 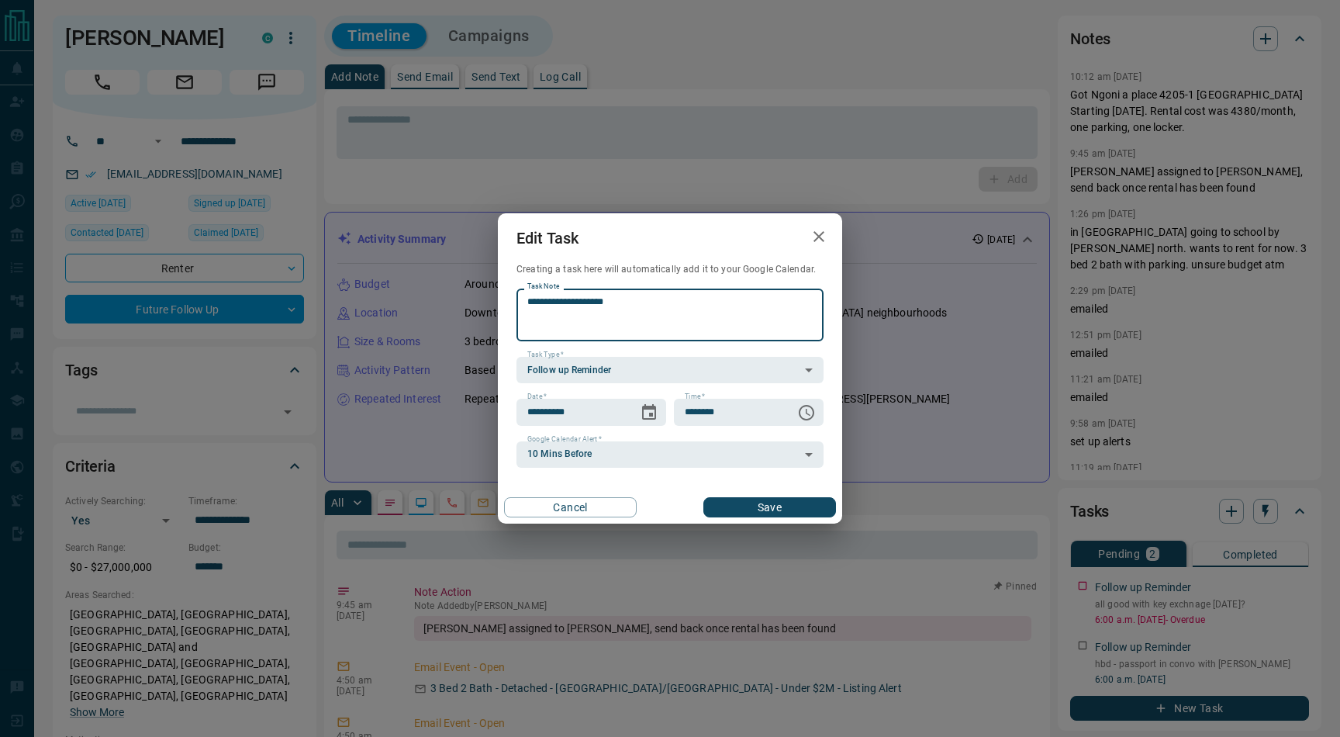 What do you see at coordinates (807, 413) in the screenshot?
I see `button: Choose time, selected time is 6:00 AM` at bounding box center [807, 413].